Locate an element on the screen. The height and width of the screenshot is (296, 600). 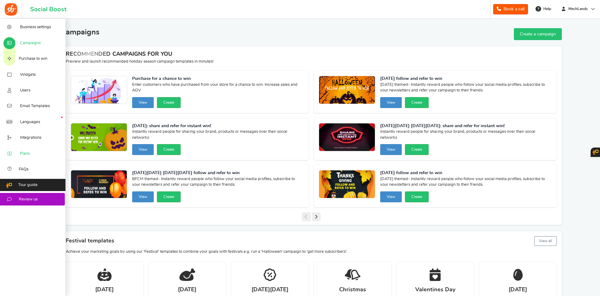
span: Purchase to win is located at coordinates (33, 59).